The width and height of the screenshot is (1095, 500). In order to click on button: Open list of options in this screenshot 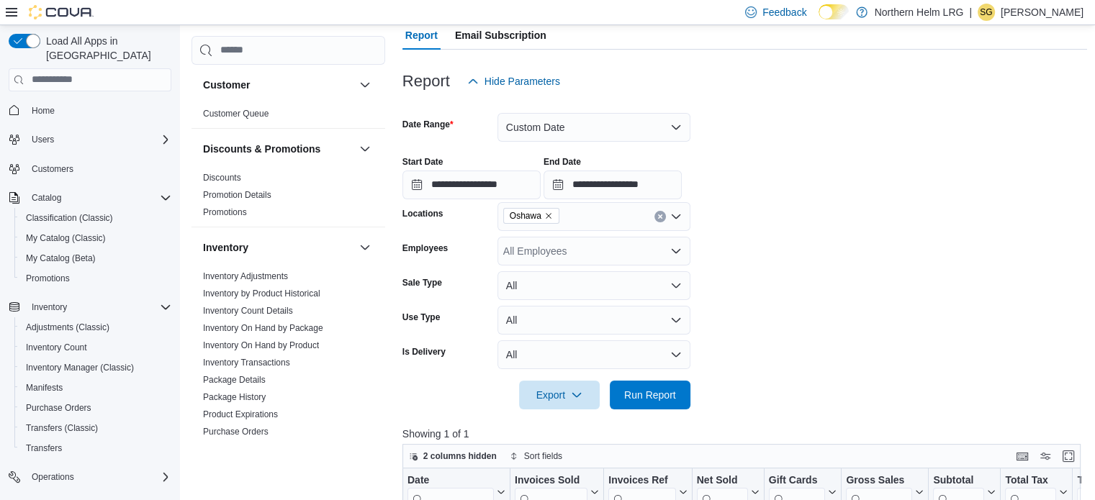, I will do `click(676, 217)`.